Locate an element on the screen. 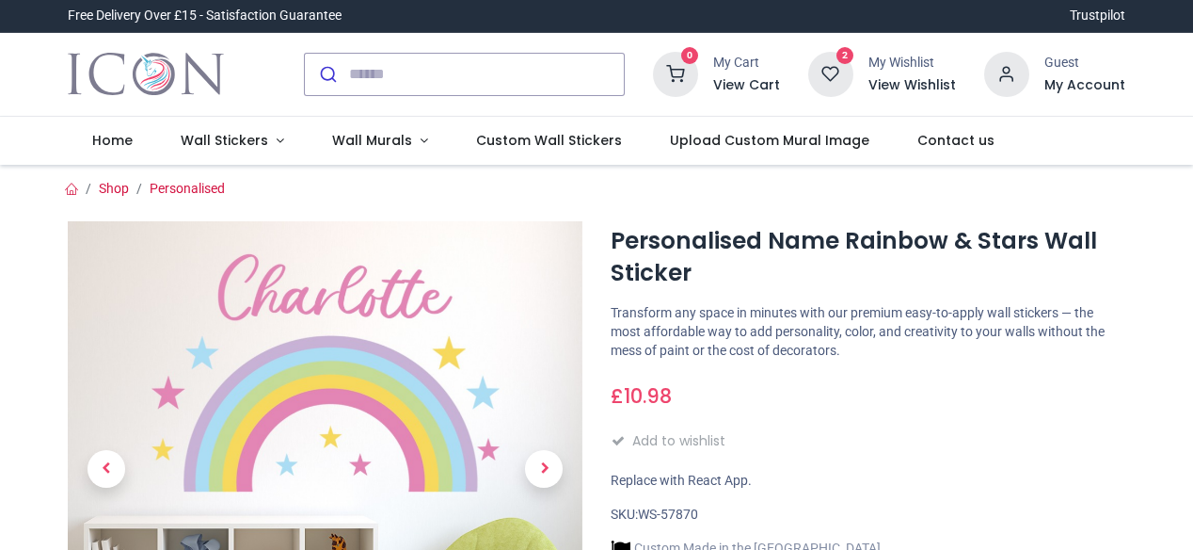 Image resolution: width=1193 pixels, height=550 pixels. span: Next is located at coordinates (544, 469).